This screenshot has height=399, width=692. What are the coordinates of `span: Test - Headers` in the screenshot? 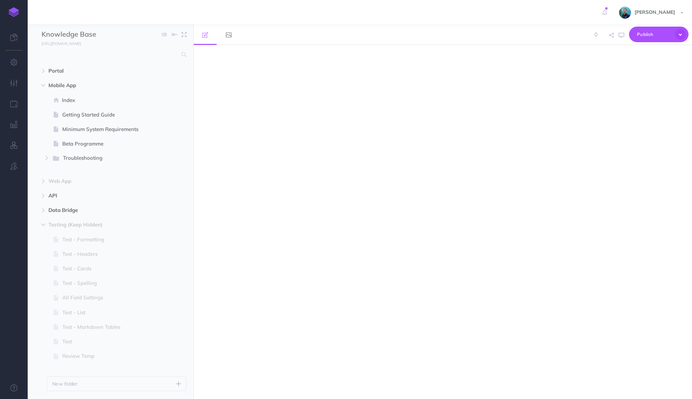 It's located at (107, 254).